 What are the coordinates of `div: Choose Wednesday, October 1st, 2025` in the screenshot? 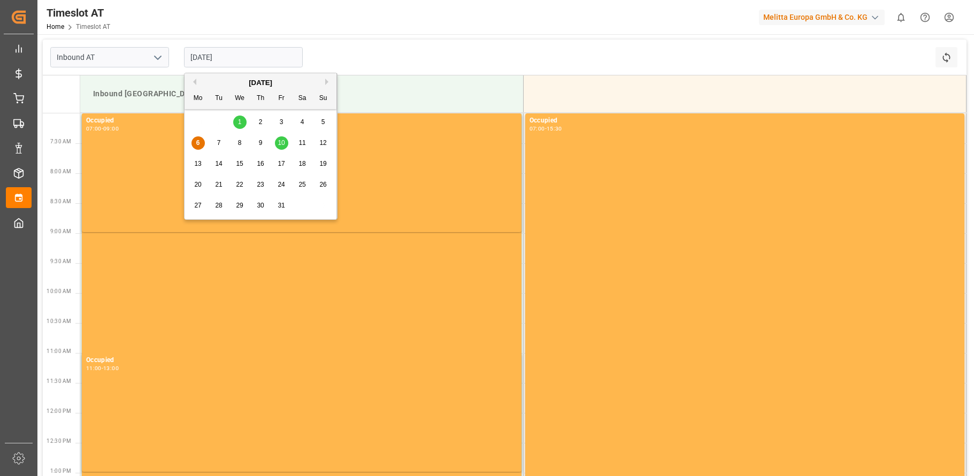 It's located at (240, 122).